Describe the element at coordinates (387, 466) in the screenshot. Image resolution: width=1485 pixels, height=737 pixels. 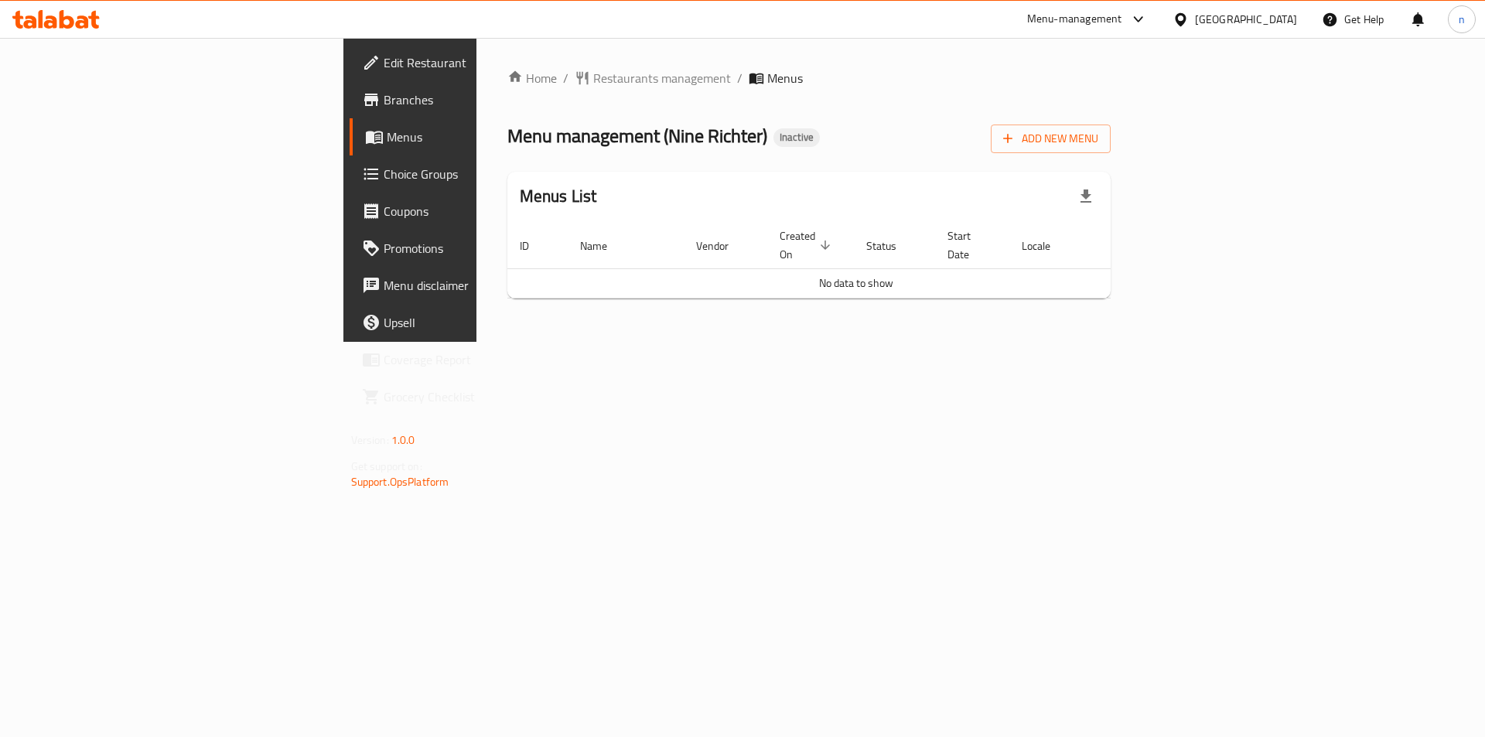
I see `span: Get support on:` at that location.